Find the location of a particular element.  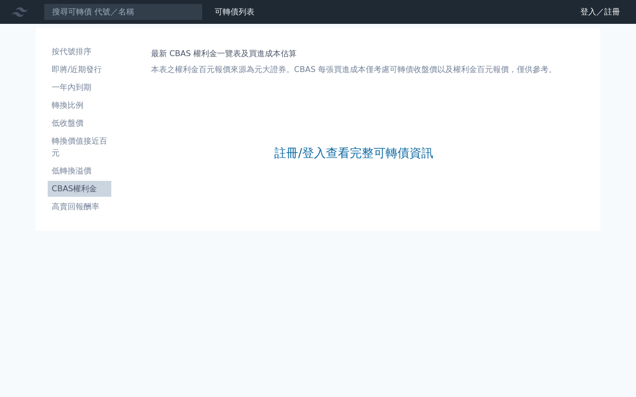

a: 即將/近期發行 is located at coordinates (80, 70).